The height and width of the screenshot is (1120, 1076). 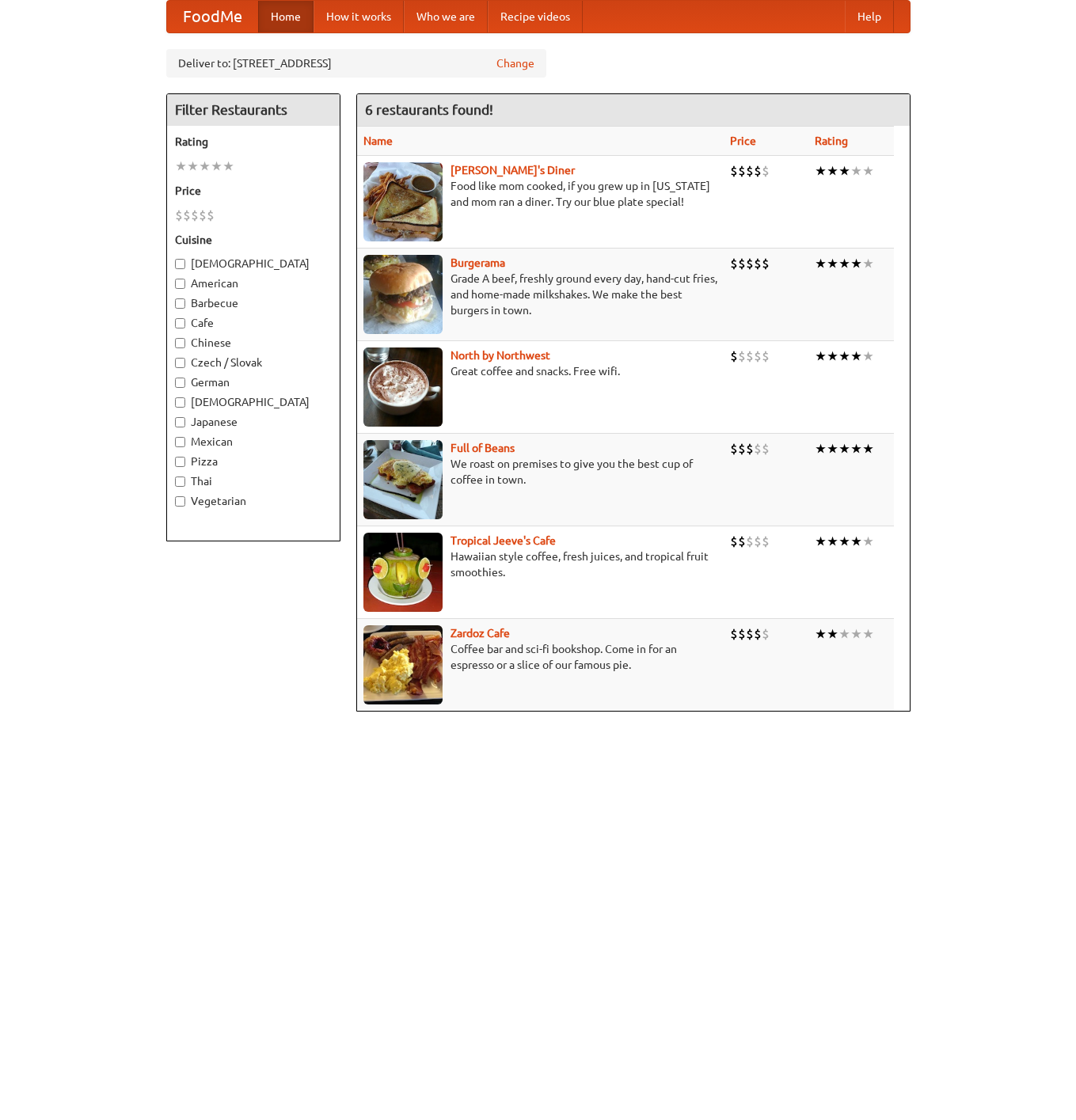 What do you see at coordinates (503, 541) in the screenshot?
I see `b: Tropical Jeeve's Cafe` at bounding box center [503, 541].